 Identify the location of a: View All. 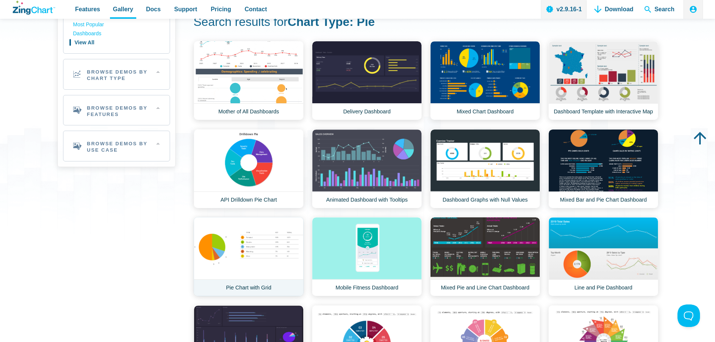
(116, 43).